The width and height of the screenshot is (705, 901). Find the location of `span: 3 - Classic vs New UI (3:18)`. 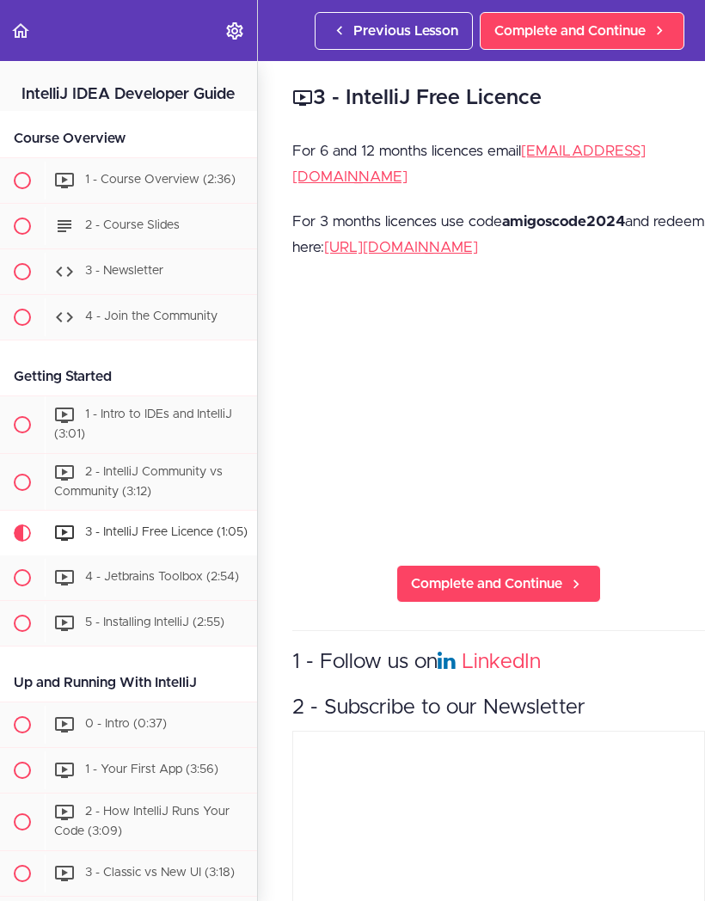

span: 3 - Classic vs New UI (3:18) is located at coordinates (160, 872).